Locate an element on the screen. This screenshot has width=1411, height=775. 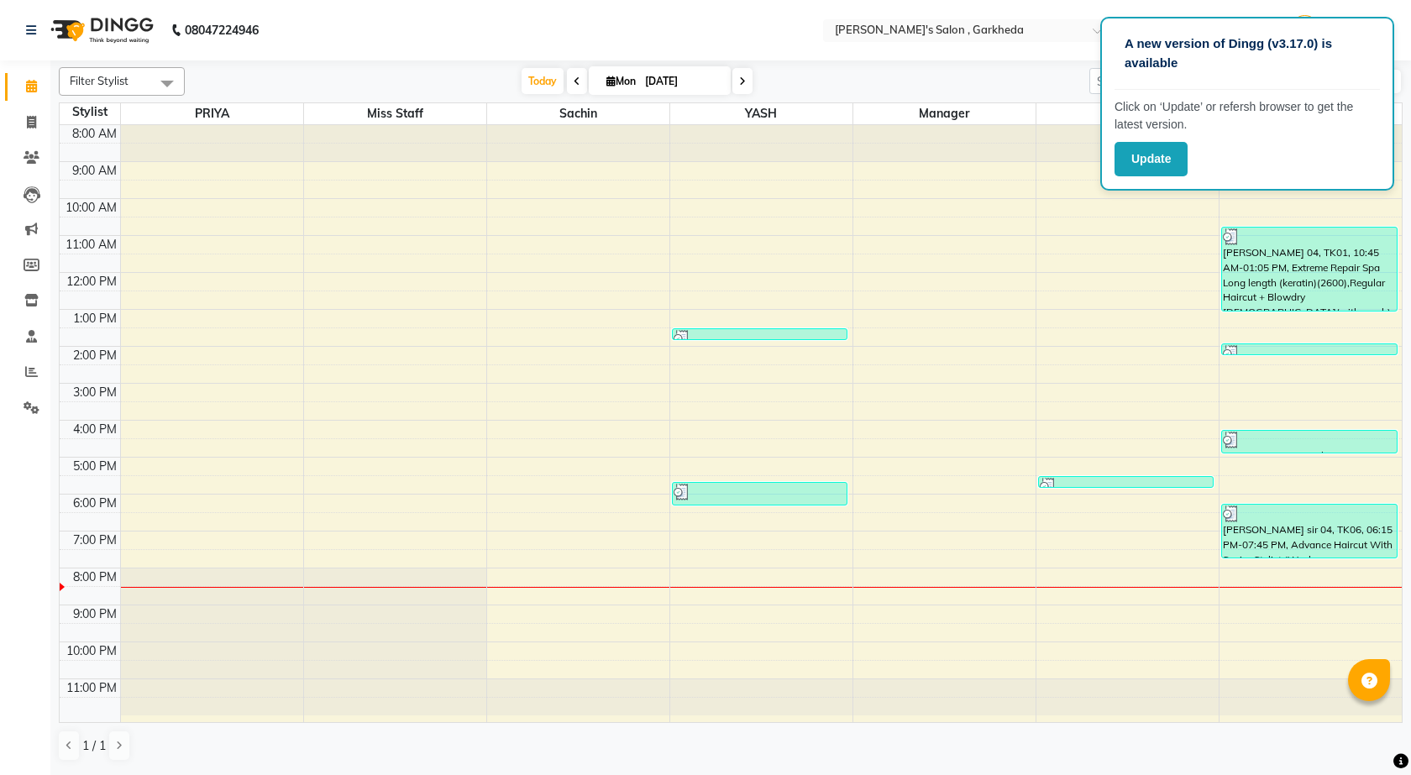
p: A new version of Dingg (v3.17.0) is available is located at coordinates (1247, 53).